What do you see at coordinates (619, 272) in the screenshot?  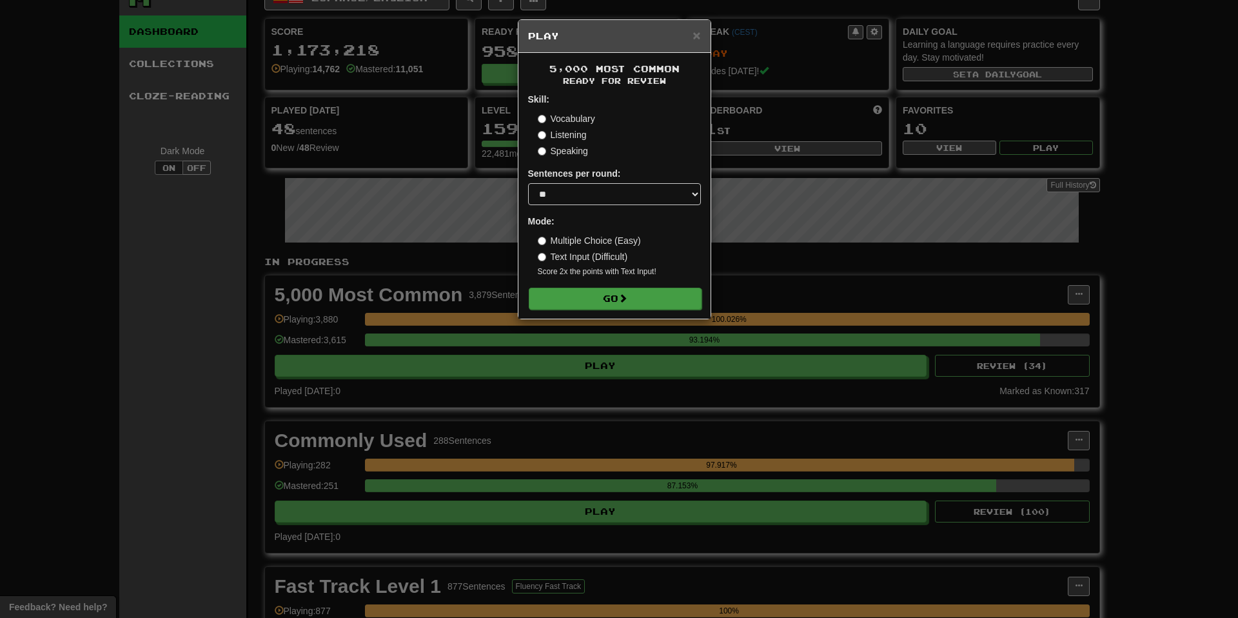 I see `small: Score 2x the points with Text Input !` at bounding box center [619, 272].